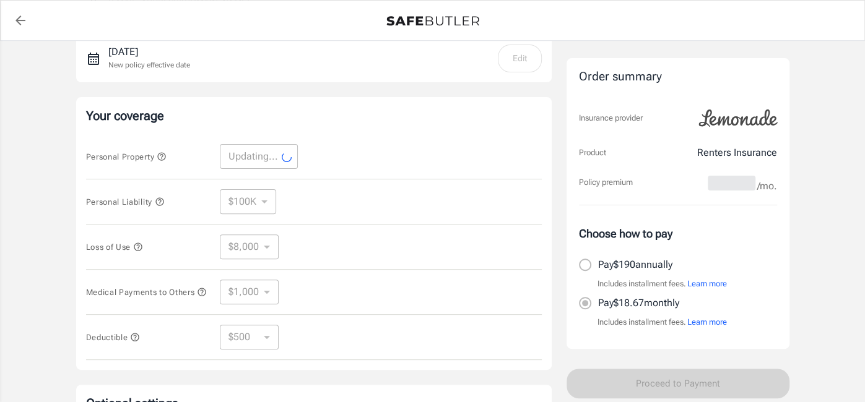 The height and width of the screenshot is (402, 865). What do you see at coordinates (20, 20) in the screenshot?
I see `a: back to quotes` at bounding box center [20, 20].